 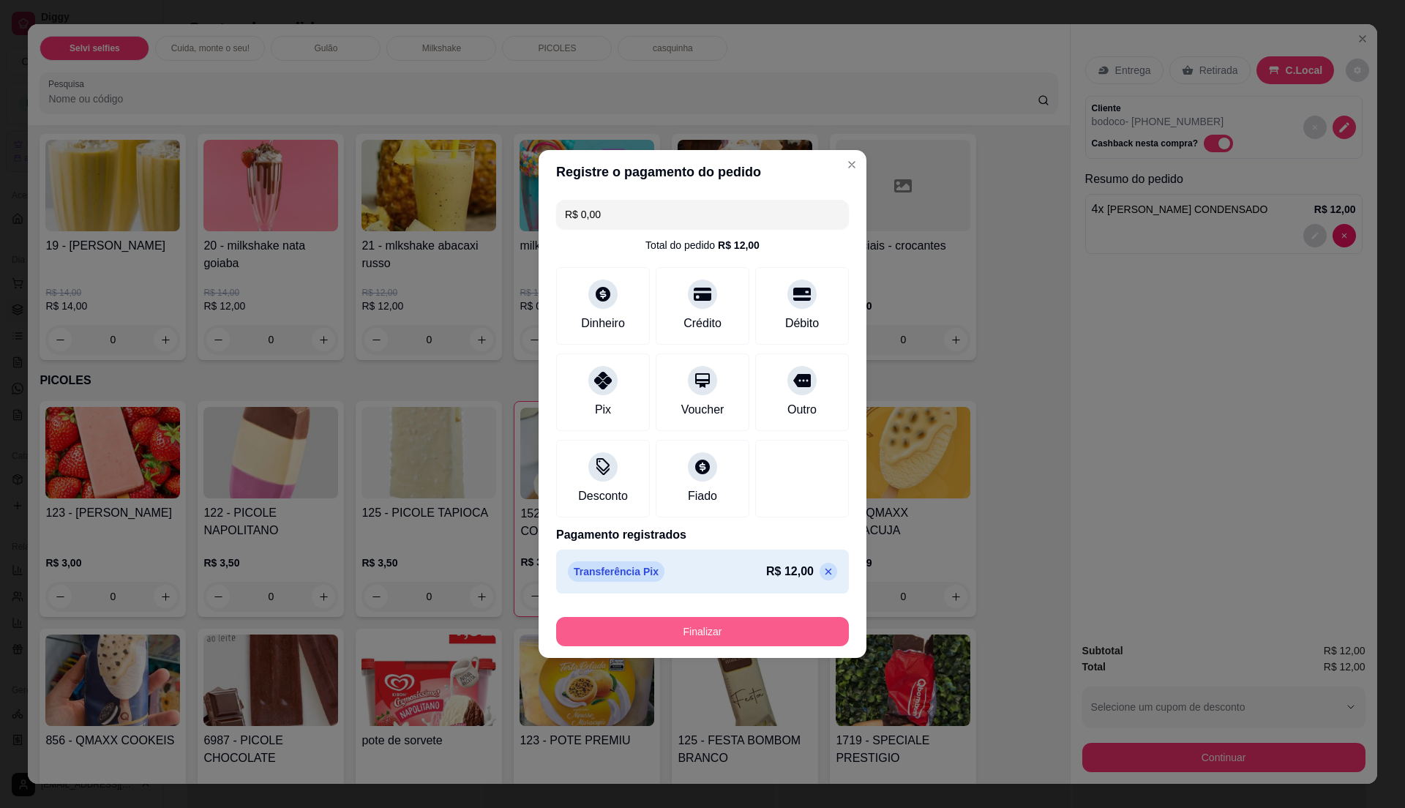 What do you see at coordinates (802, 410) in the screenshot?
I see `div: Outro` at bounding box center [802, 410].